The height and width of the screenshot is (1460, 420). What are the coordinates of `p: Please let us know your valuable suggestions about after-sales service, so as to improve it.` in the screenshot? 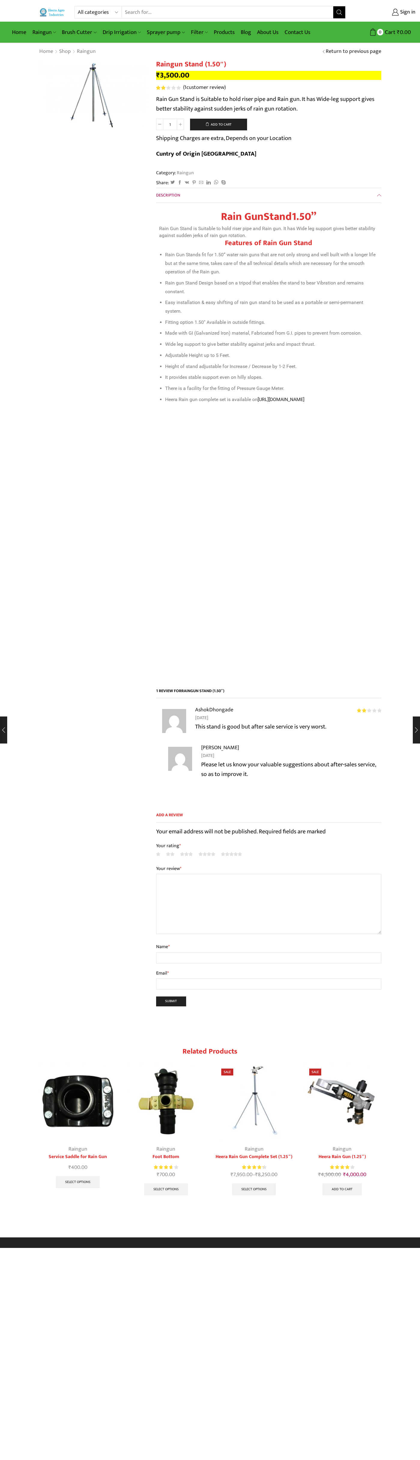 It's located at (291, 770).